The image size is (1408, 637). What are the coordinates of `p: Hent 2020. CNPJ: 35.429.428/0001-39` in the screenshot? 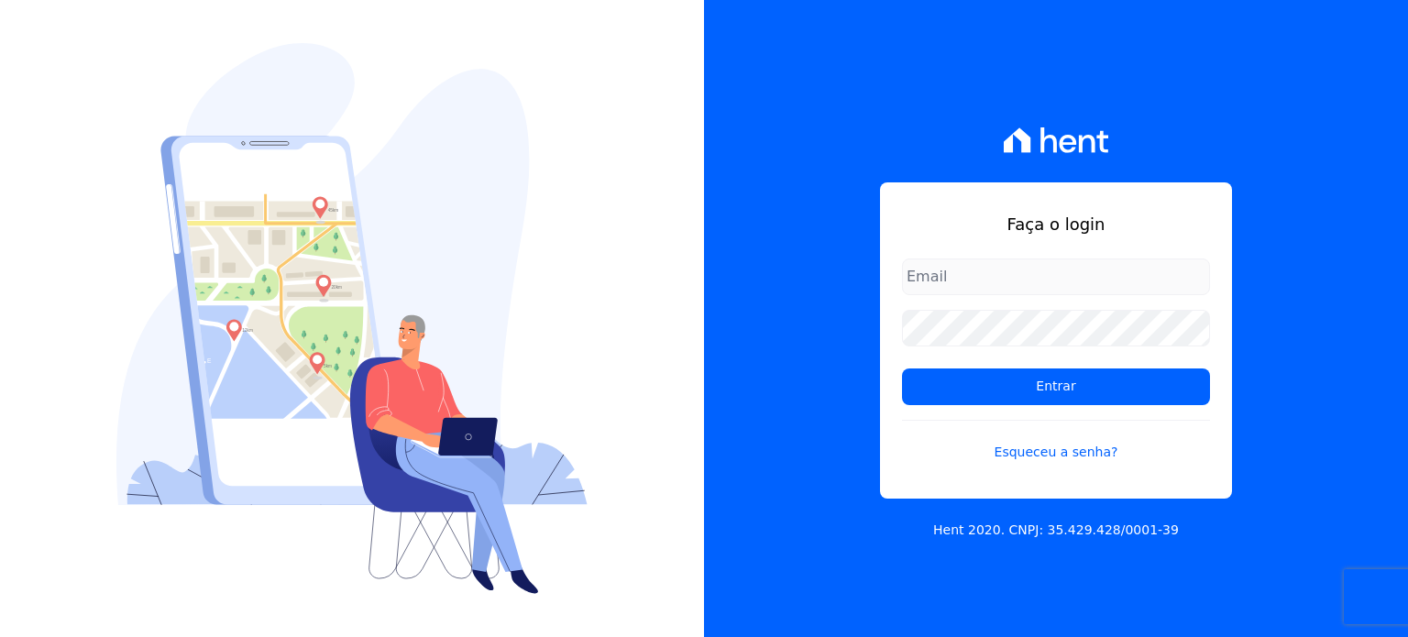 It's located at (1056, 530).